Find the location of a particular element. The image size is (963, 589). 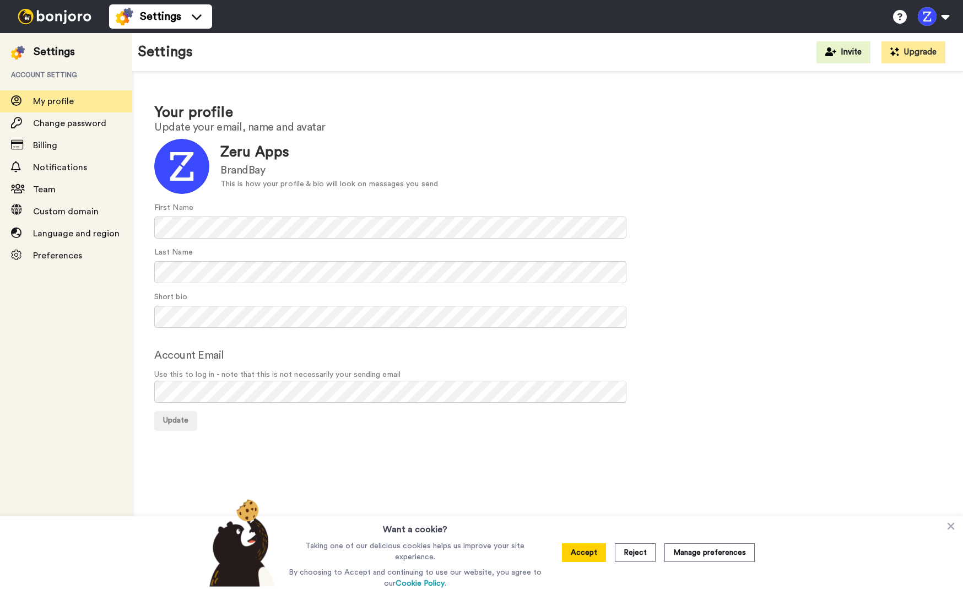

span: Use this to log in - note that this is not necessarily your sending email is located at coordinates (548, 375).